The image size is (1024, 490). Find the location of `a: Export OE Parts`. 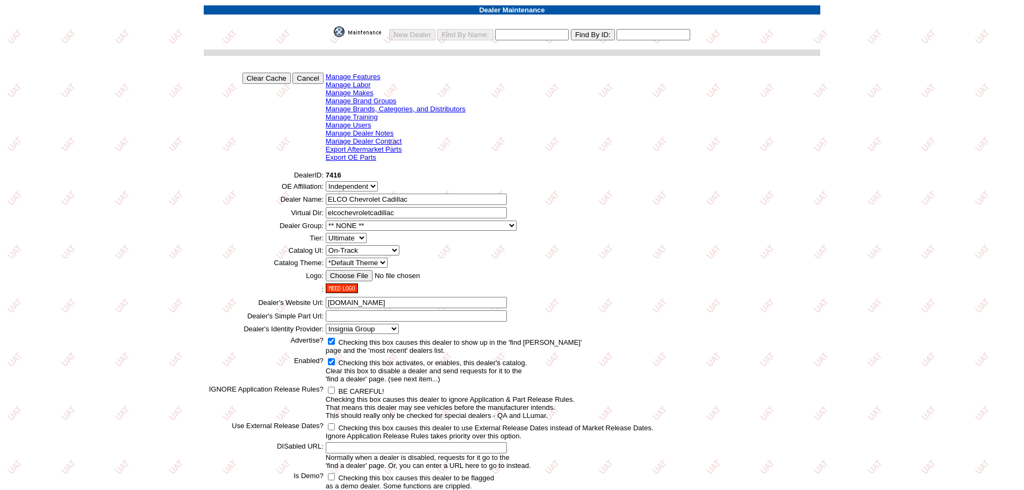

a: Export OE Parts is located at coordinates (351, 157).